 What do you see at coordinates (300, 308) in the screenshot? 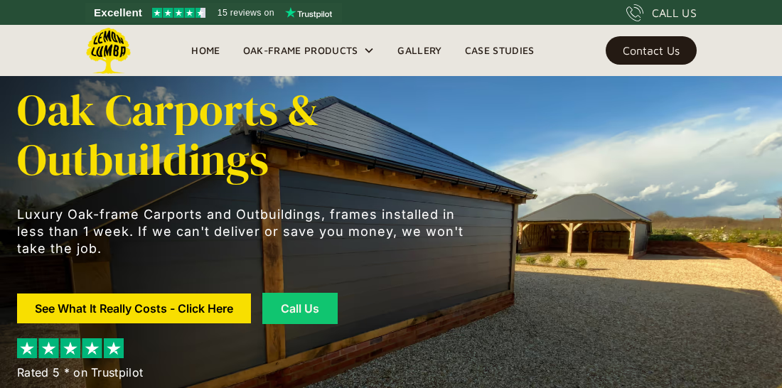
I see `div: Call Us` at bounding box center [300, 308].